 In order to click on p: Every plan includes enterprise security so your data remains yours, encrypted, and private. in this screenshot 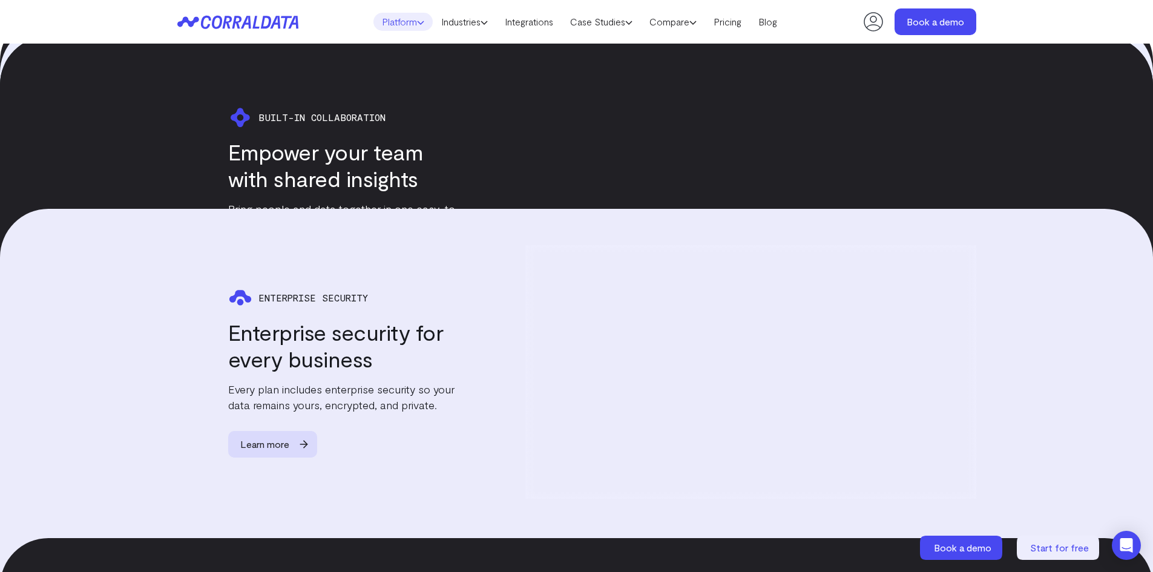, I will do `click(348, 397)`.